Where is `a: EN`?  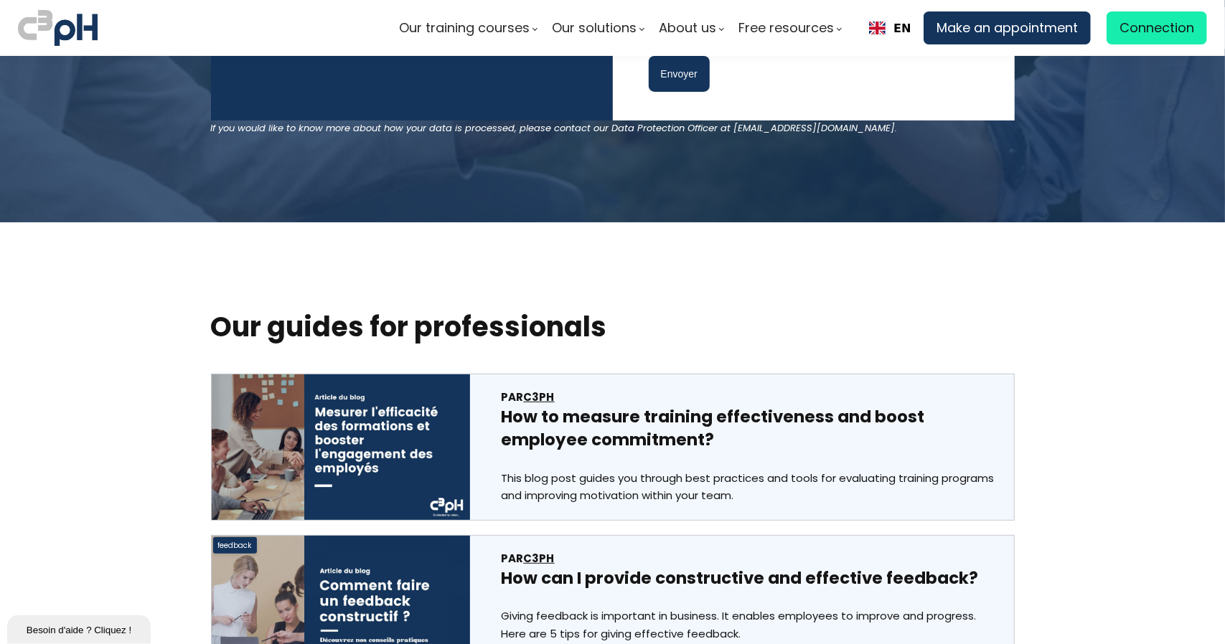
a: EN is located at coordinates (890, 28).